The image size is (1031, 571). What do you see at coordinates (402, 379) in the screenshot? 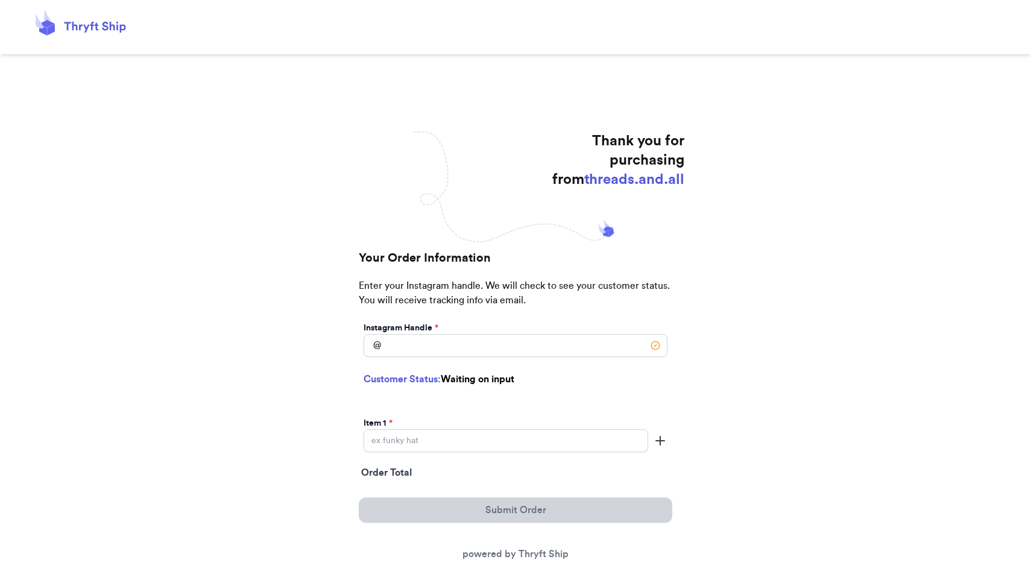
I see `span: Customer Status:` at bounding box center [402, 379].